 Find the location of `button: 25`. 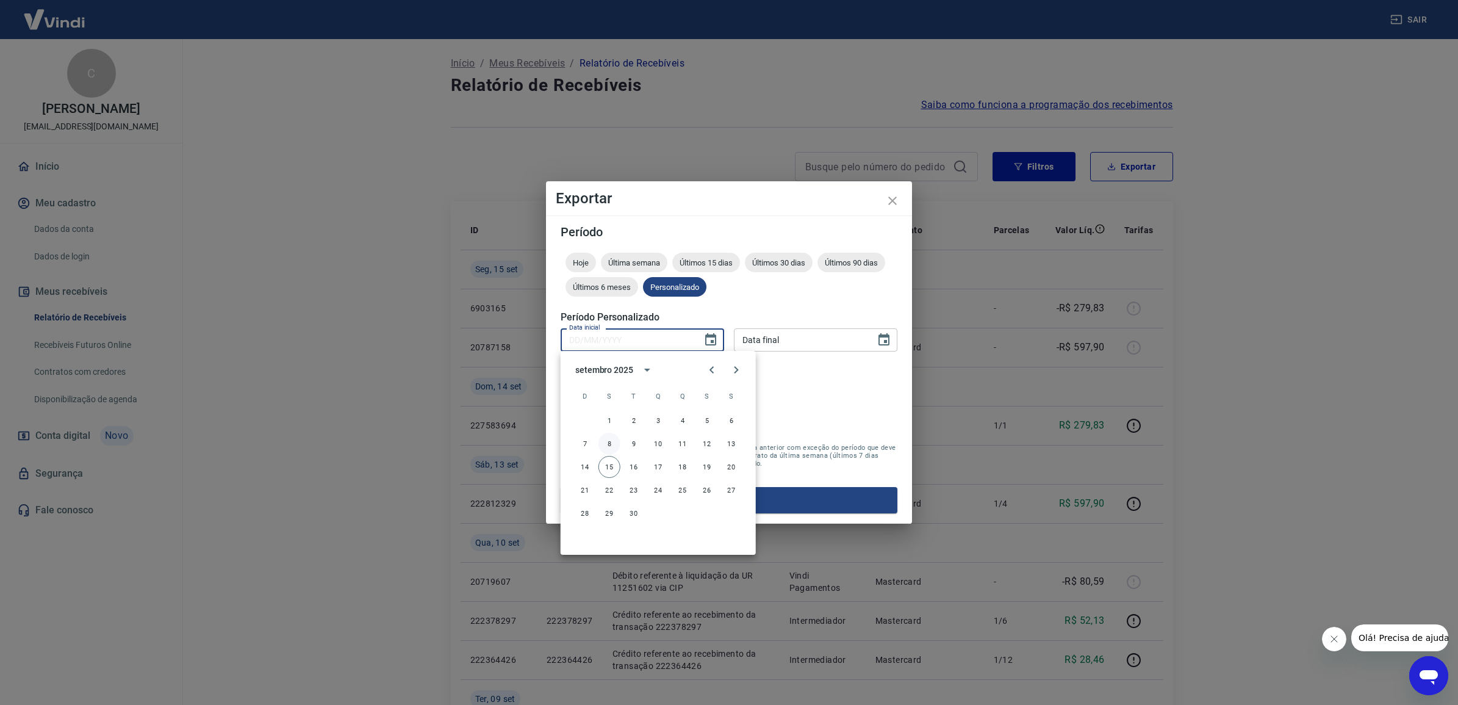

button: 25 is located at coordinates (683, 490).